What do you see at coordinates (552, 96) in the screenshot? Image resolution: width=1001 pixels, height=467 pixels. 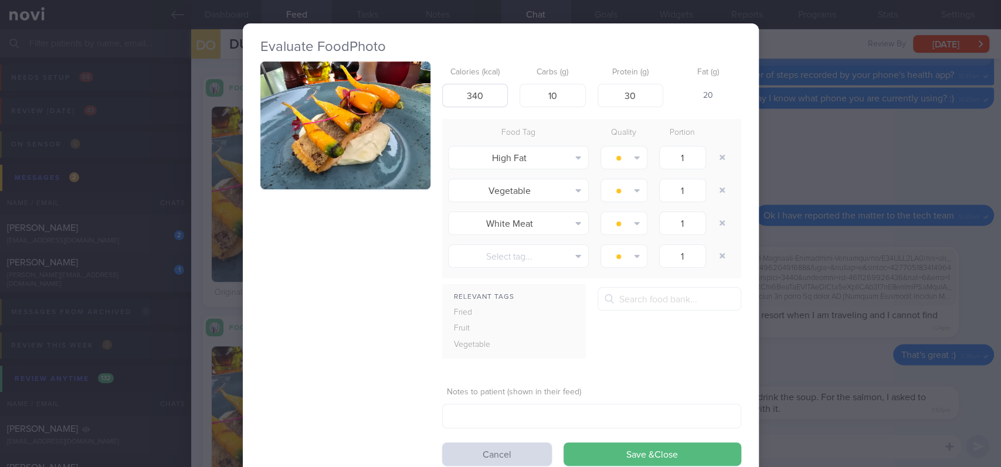 I see `input: 33` at bounding box center [552, 96].